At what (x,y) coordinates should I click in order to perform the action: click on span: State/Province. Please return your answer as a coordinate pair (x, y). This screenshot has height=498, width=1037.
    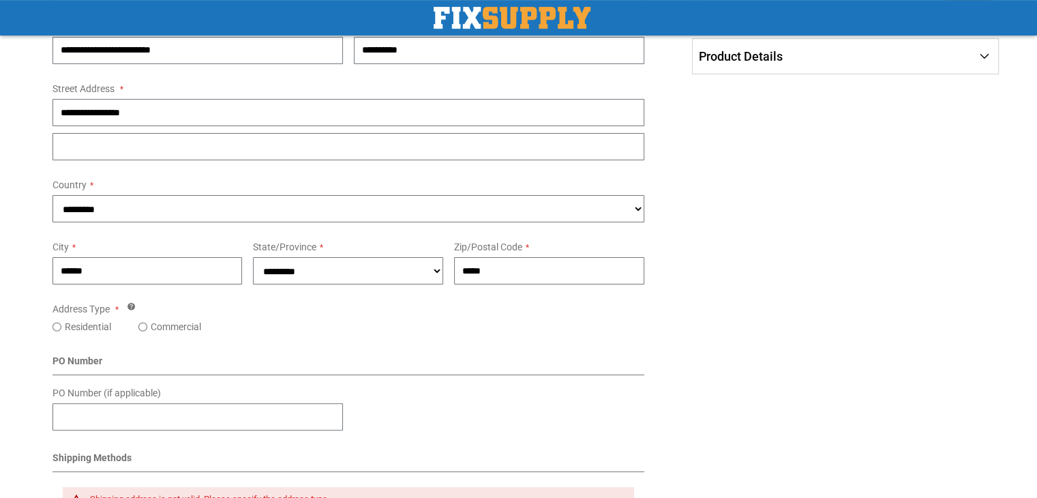
    Looking at the image, I should click on (284, 247).